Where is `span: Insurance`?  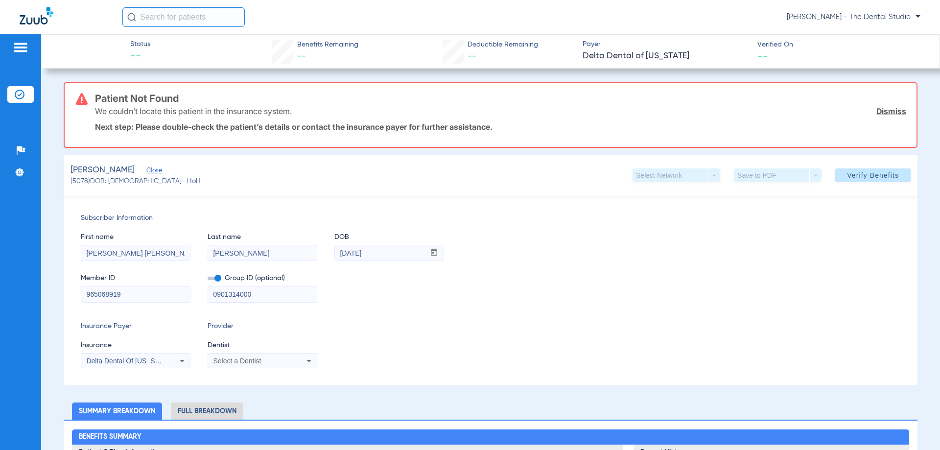
span: Insurance is located at coordinates (136, 345).